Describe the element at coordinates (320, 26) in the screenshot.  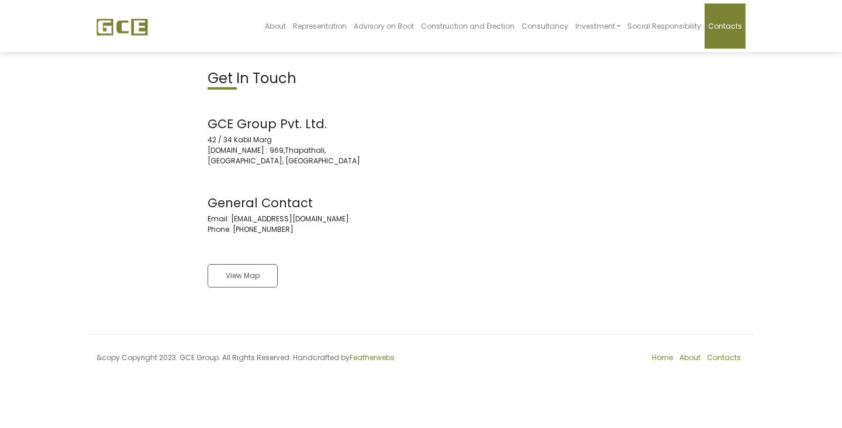
I see `span: Representation` at that location.